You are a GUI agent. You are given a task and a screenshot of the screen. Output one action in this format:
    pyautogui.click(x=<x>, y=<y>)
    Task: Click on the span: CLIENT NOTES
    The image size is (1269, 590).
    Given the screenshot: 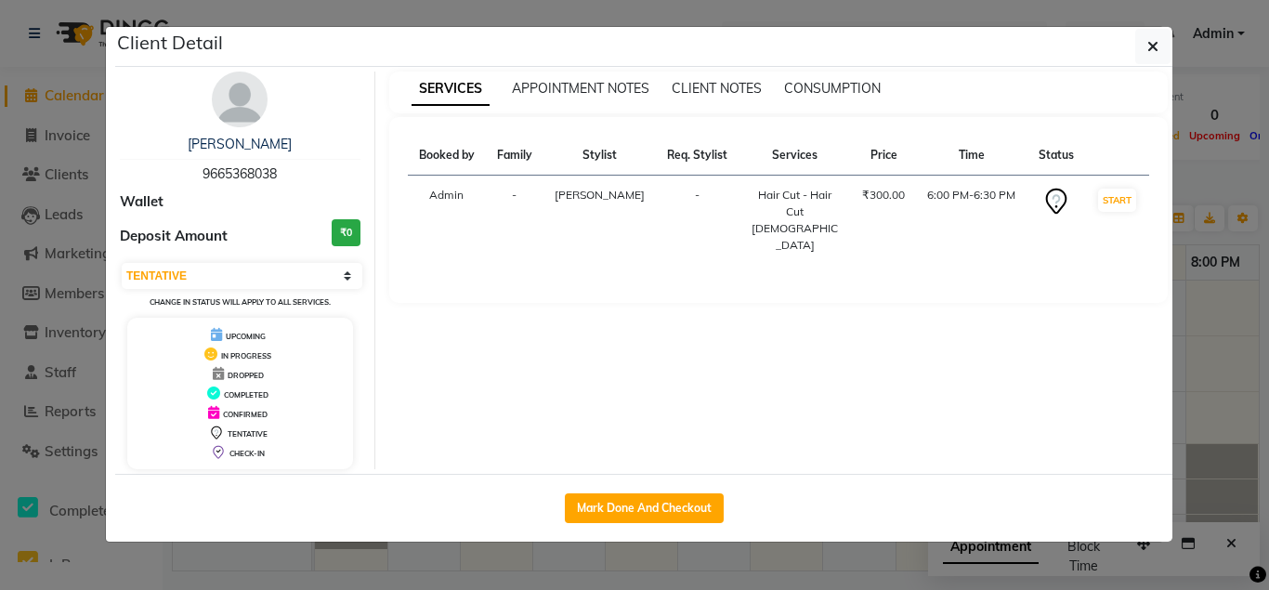 What is the action you would take?
    pyautogui.click(x=716, y=88)
    